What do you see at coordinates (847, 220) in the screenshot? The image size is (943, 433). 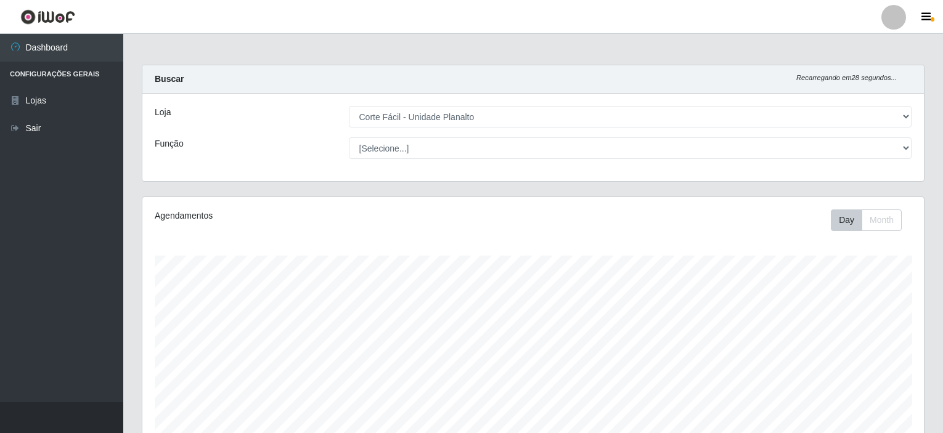 I see `button: Day` at bounding box center [847, 220].